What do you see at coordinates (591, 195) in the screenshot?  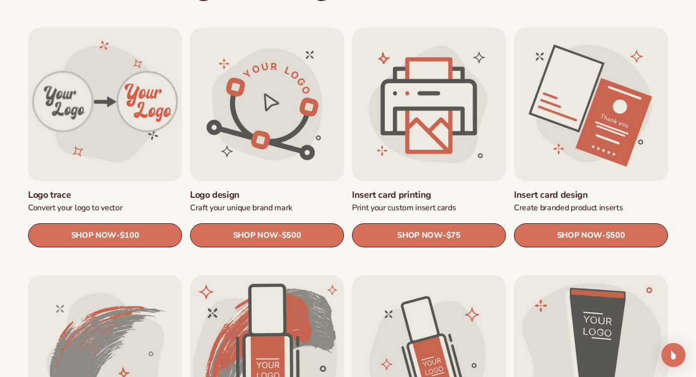 I see `a: Insert card design` at bounding box center [591, 195].